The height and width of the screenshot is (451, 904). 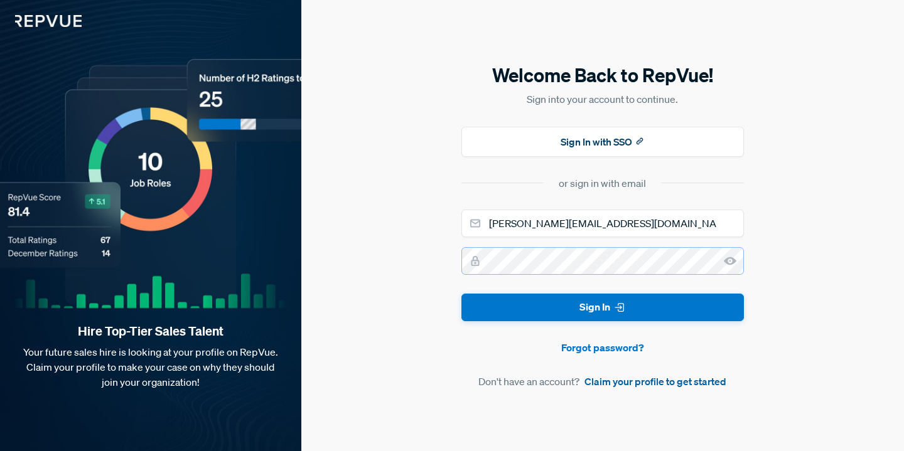 I want to click on div: or sign in with email, so click(x=602, y=183).